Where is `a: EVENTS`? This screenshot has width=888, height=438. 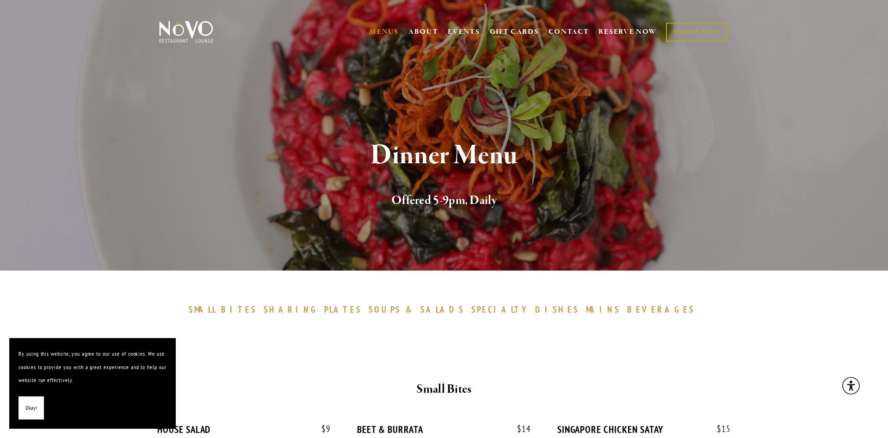
a: EVENTS is located at coordinates (463, 32).